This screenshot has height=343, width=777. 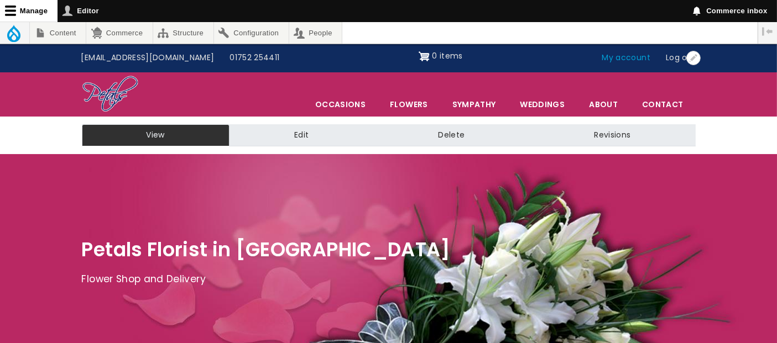 What do you see at coordinates (627, 58) in the screenshot?
I see `a: My account` at bounding box center [627, 58].